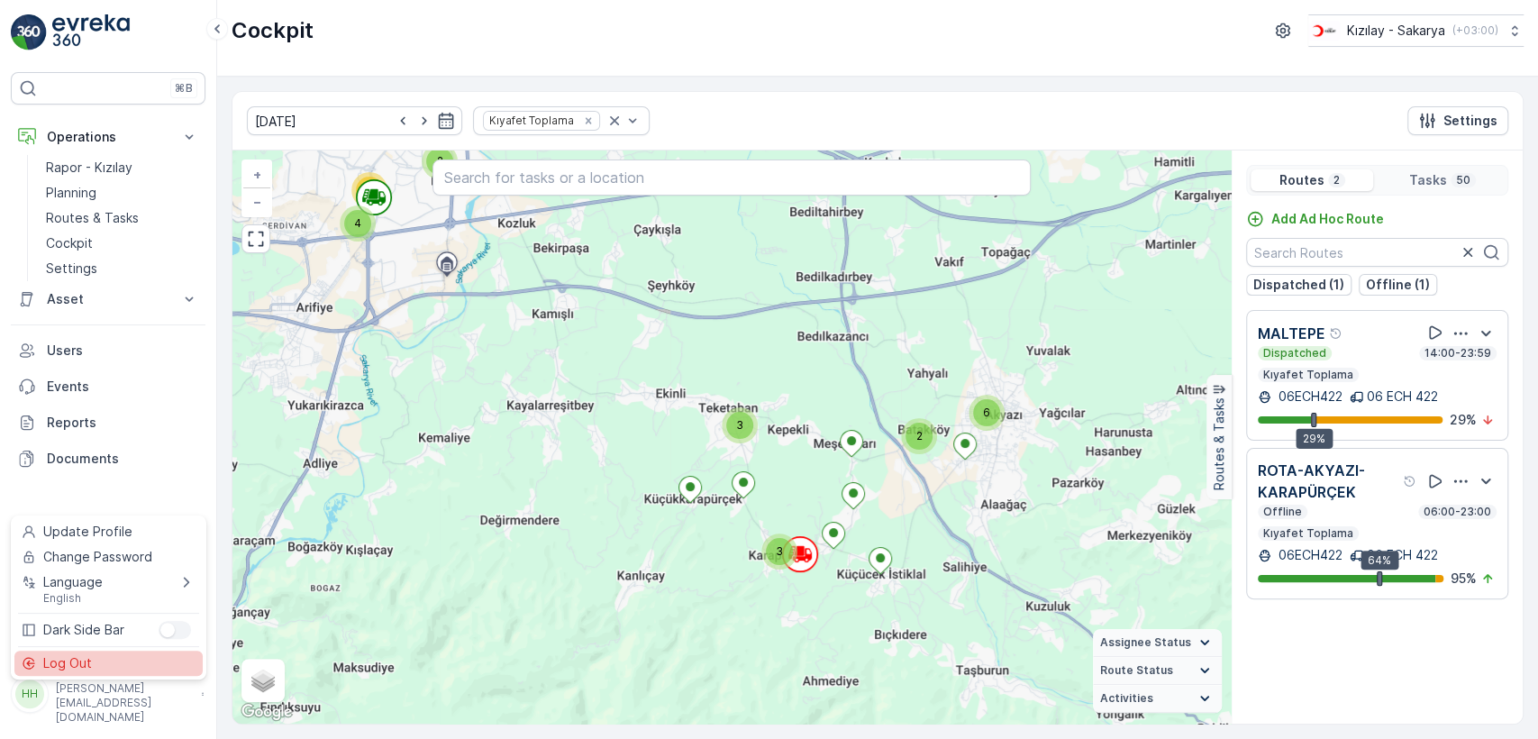 The width and height of the screenshot is (1538, 739). I want to click on p: 2, so click(1336, 180).